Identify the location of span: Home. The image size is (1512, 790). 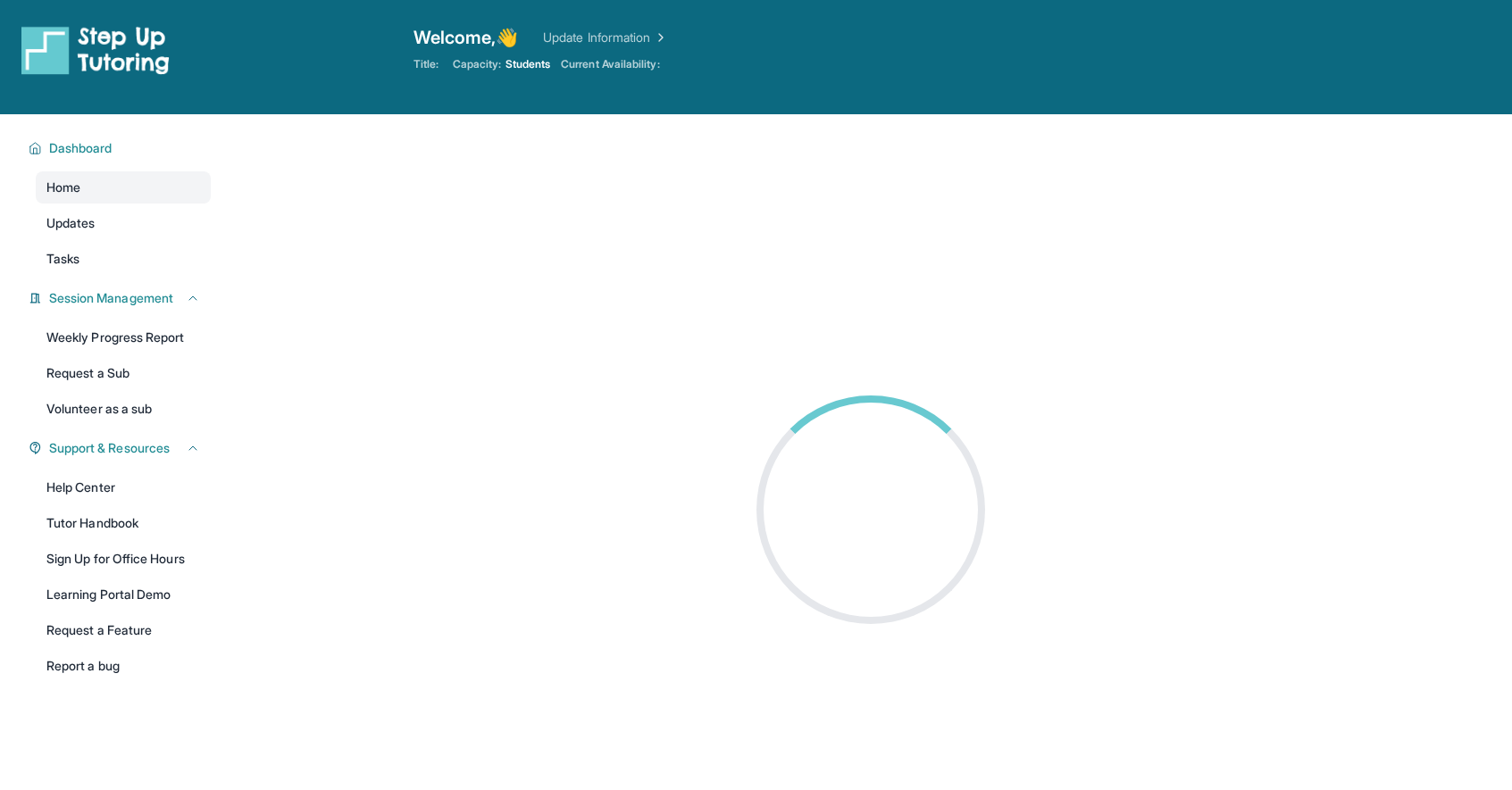
(64, 187).